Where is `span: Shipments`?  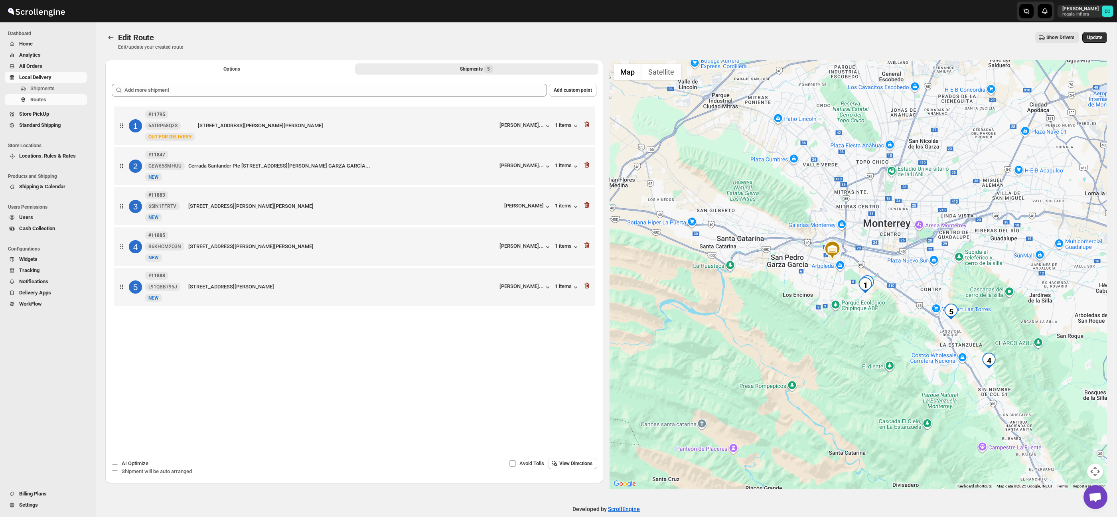
span: Shipments is located at coordinates (42, 88).